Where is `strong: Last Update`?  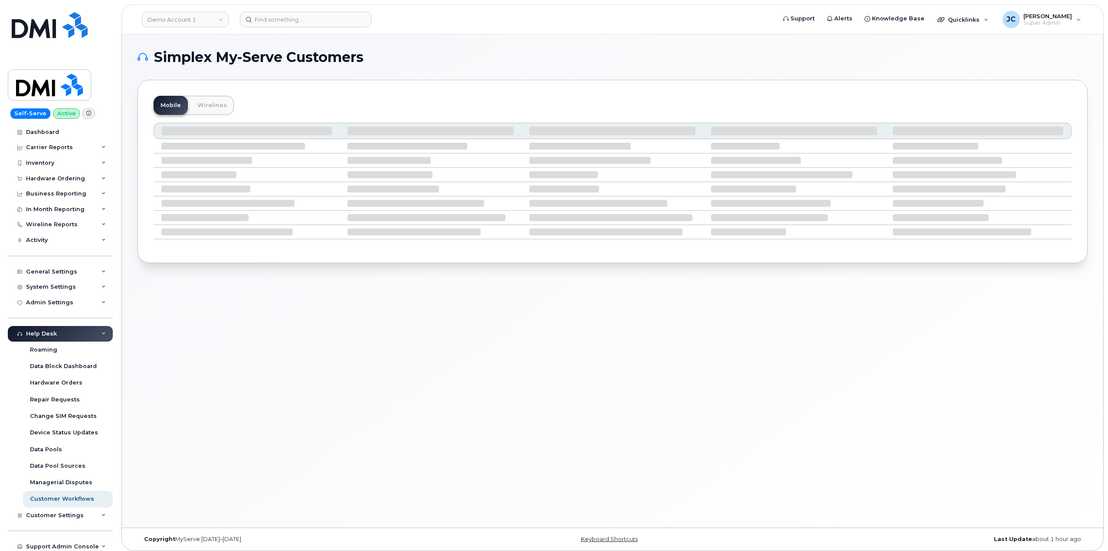 strong: Last Update is located at coordinates (1013, 539).